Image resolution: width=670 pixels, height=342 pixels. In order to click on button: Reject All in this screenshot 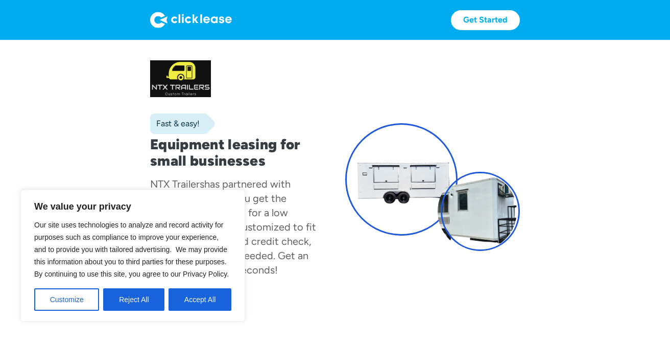, I will do `click(134, 299)`.